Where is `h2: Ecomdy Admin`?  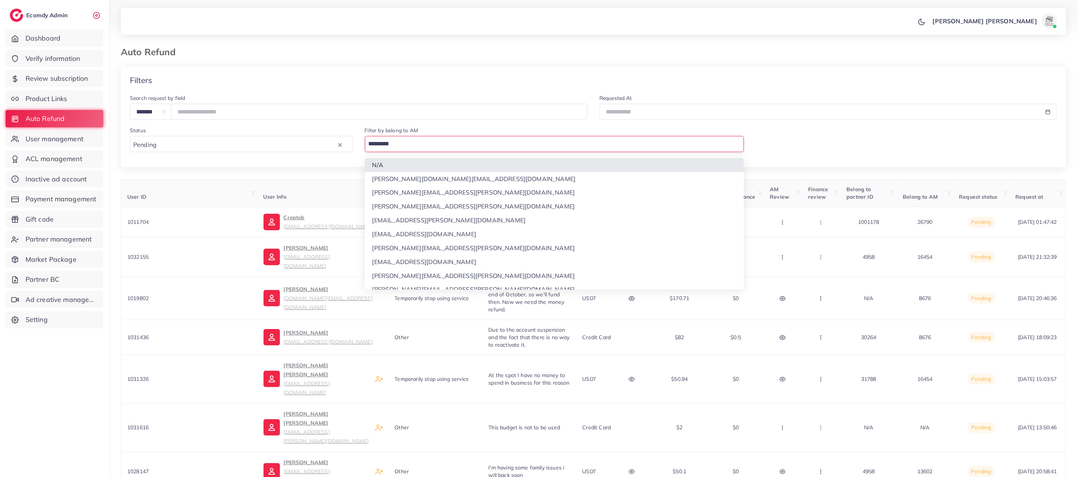 h2: Ecomdy Admin is located at coordinates (48, 15).